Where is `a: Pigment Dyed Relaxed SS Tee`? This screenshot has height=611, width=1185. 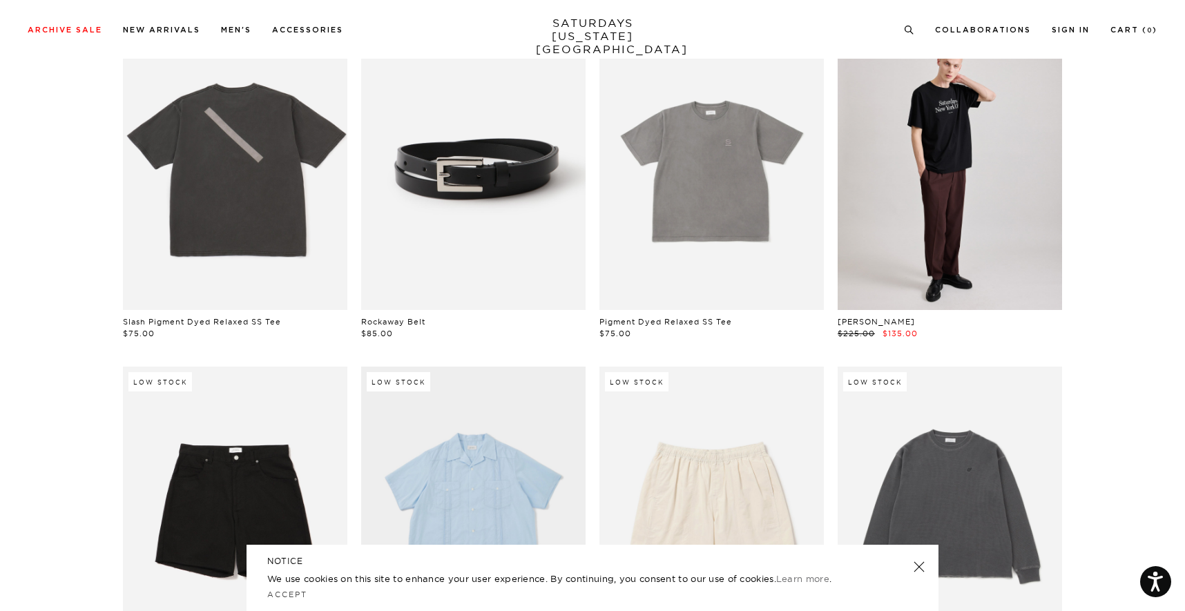
a: Pigment Dyed Relaxed SS Tee is located at coordinates (666, 322).